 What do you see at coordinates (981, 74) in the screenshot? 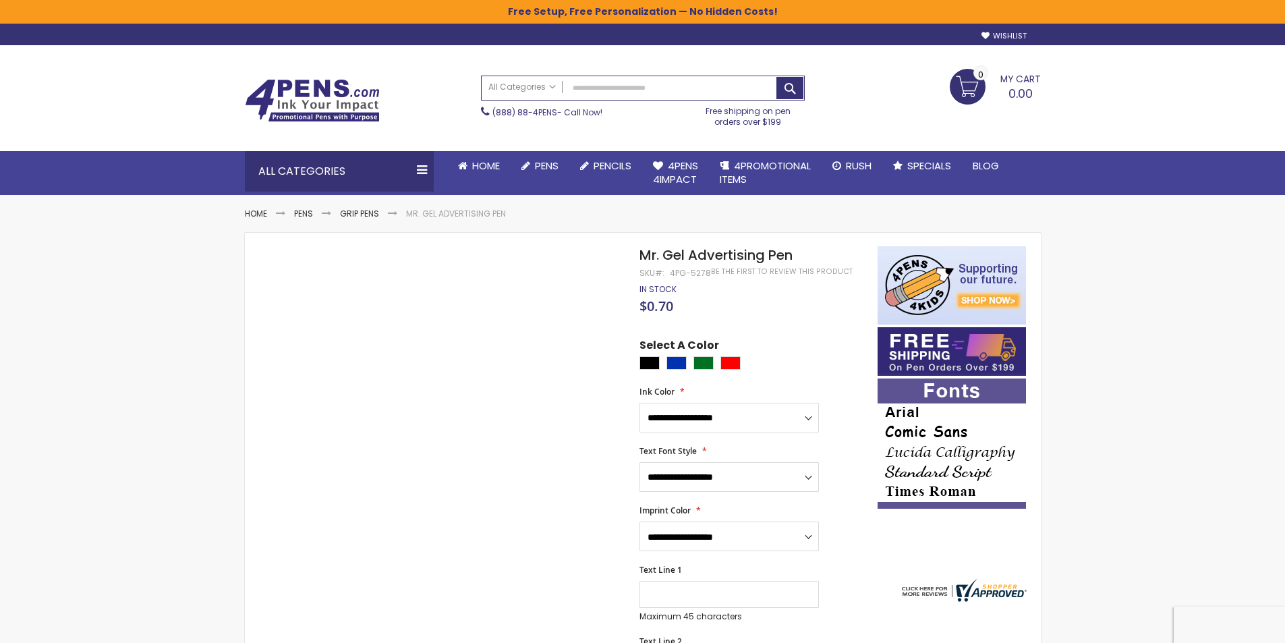
I see `span: 0` at bounding box center [981, 74].